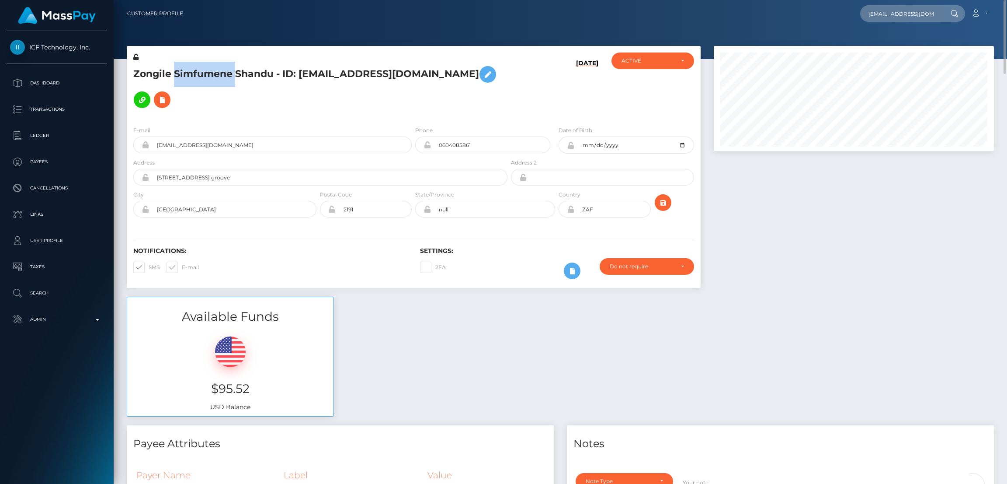  Describe the element at coordinates (144, 163) in the screenshot. I see `label: Address` at that location.